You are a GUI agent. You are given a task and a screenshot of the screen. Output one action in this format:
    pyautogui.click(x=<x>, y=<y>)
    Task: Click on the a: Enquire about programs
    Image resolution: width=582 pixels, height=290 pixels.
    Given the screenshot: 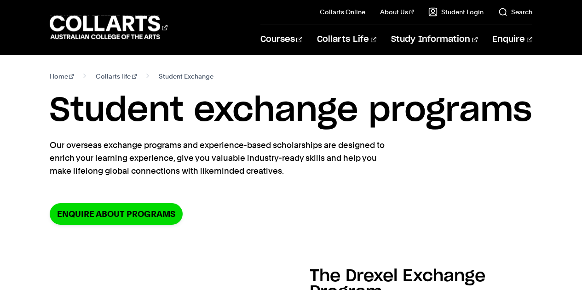 What is the action you would take?
    pyautogui.click(x=116, y=214)
    